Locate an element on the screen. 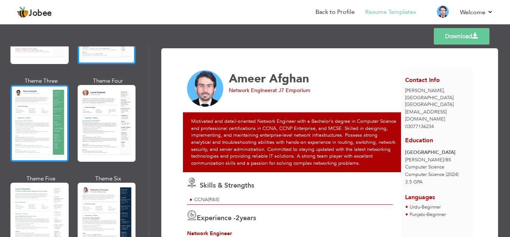  div: Theme Four is located at coordinates (108, 81).